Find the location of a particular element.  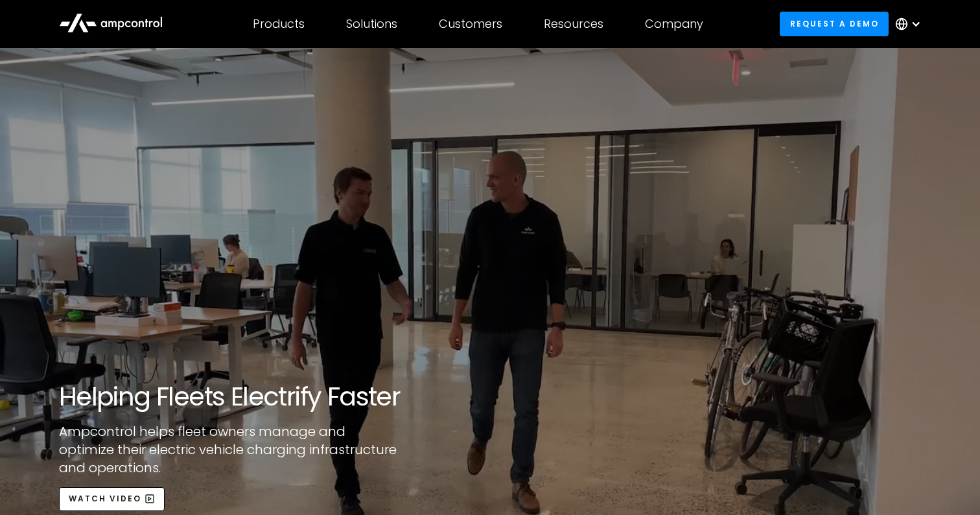

div: Company is located at coordinates (674, 24).